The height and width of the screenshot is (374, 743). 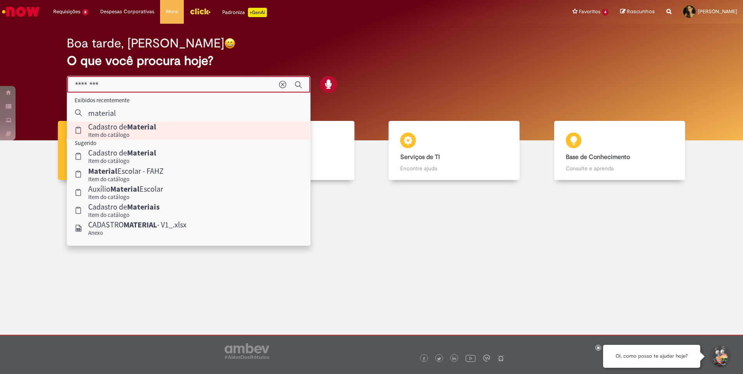 What do you see at coordinates (85, 12) in the screenshot?
I see `span: 8` at bounding box center [85, 12].